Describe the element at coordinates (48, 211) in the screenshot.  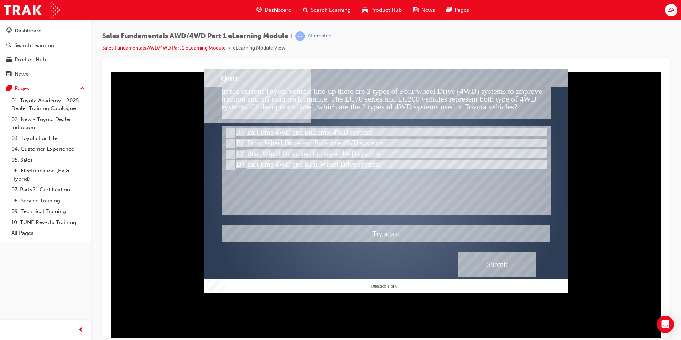
I see `a: 09. Technical Training` at that location.